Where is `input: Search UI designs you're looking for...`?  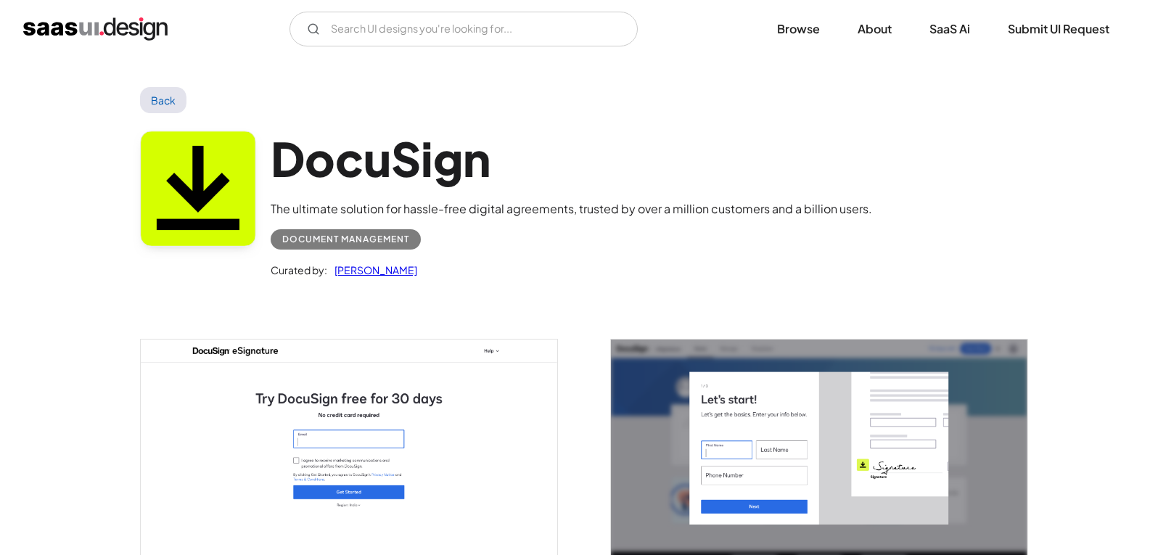
input: Search UI designs you're looking for... is located at coordinates (464, 29).